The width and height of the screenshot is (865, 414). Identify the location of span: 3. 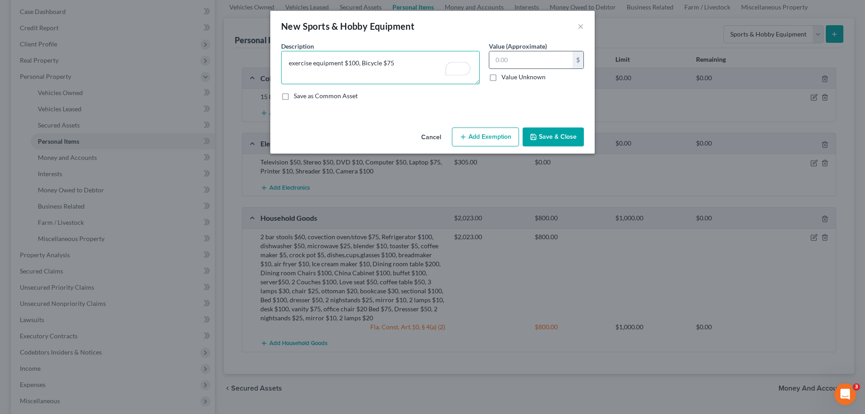
(856, 387).